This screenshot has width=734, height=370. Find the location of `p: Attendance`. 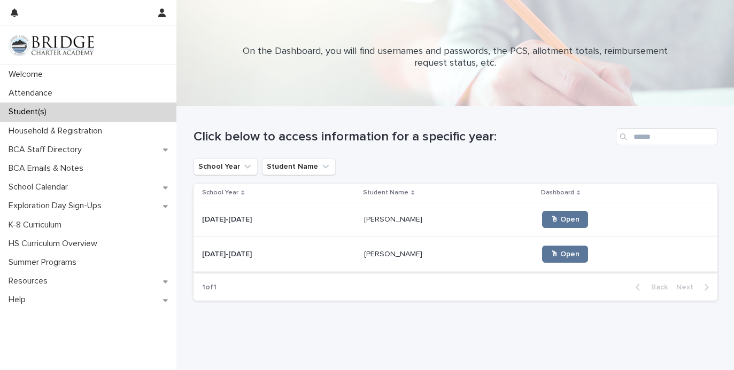

p: Attendance is located at coordinates (33, 93).